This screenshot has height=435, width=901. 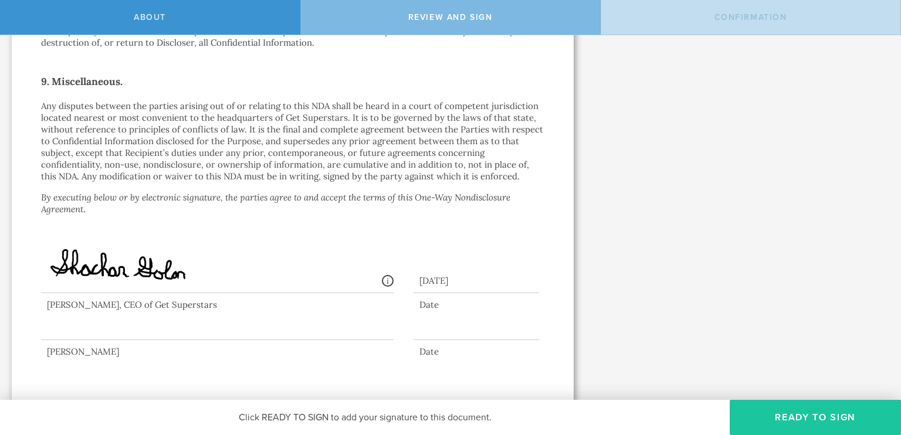 I want to click on button: Ready to Sign, so click(x=816, y=418).